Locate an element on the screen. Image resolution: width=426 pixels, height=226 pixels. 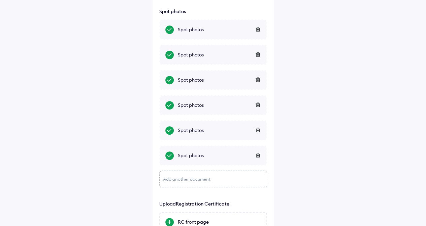
div: Add another document is located at coordinates (213, 179).